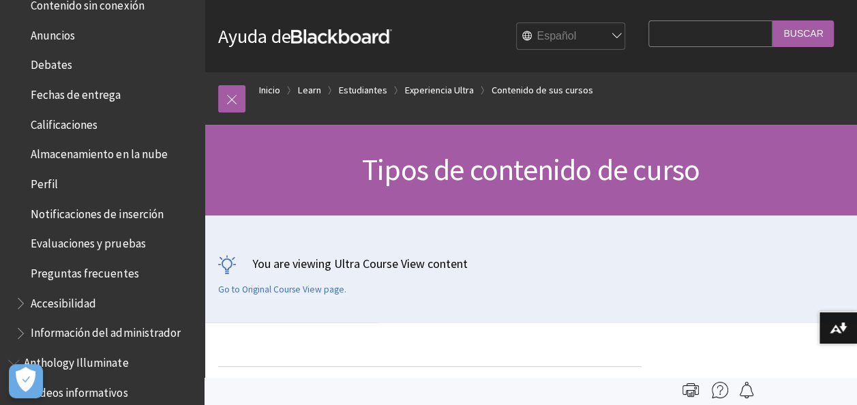 The height and width of the screenshot is (405, 857). I want to click on a: Ayuda deBlackboard, so click(305, 36).